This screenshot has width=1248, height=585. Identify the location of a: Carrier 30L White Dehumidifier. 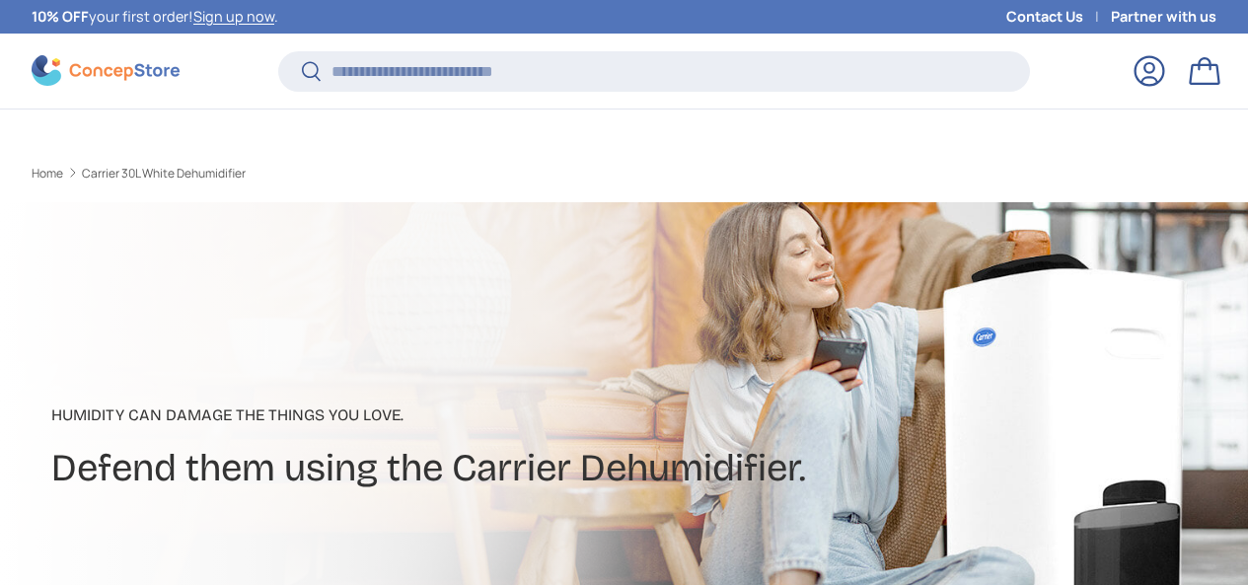
(164, 174).